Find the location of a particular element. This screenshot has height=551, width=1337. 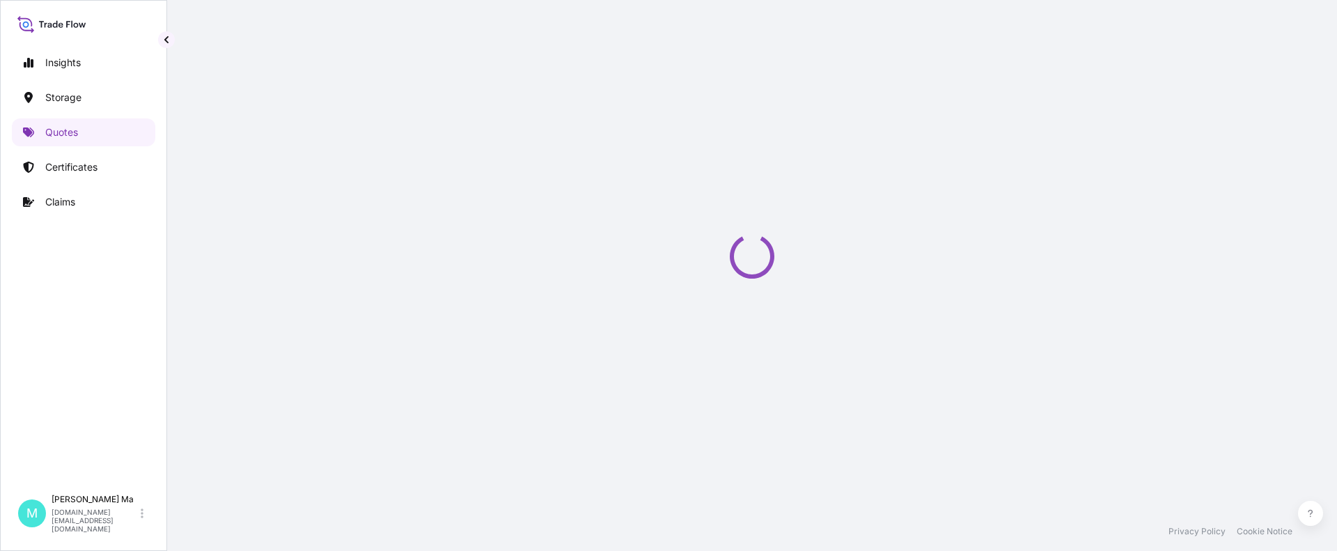

a: Insights is located at coordinates (84, 63).